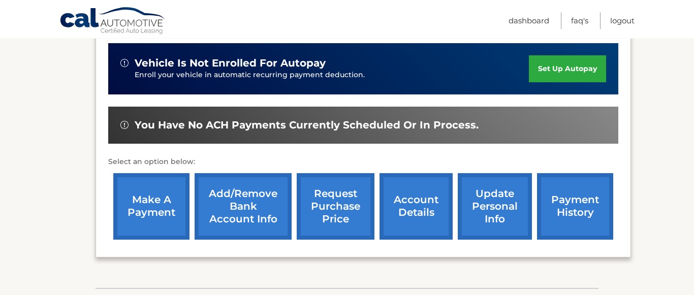  I want to click on span: vehicle is not enrolled for autopay, so click(230, 63).